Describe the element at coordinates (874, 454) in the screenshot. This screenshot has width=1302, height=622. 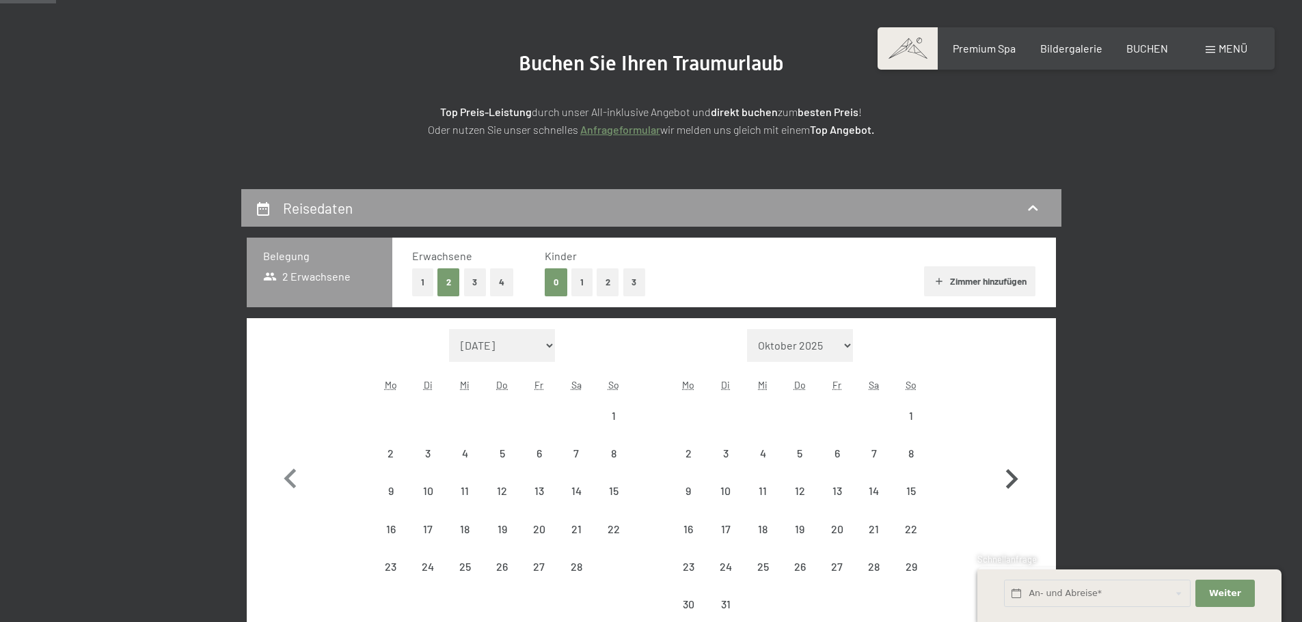
I see `div: Sat Mar 07 2026` at that location.